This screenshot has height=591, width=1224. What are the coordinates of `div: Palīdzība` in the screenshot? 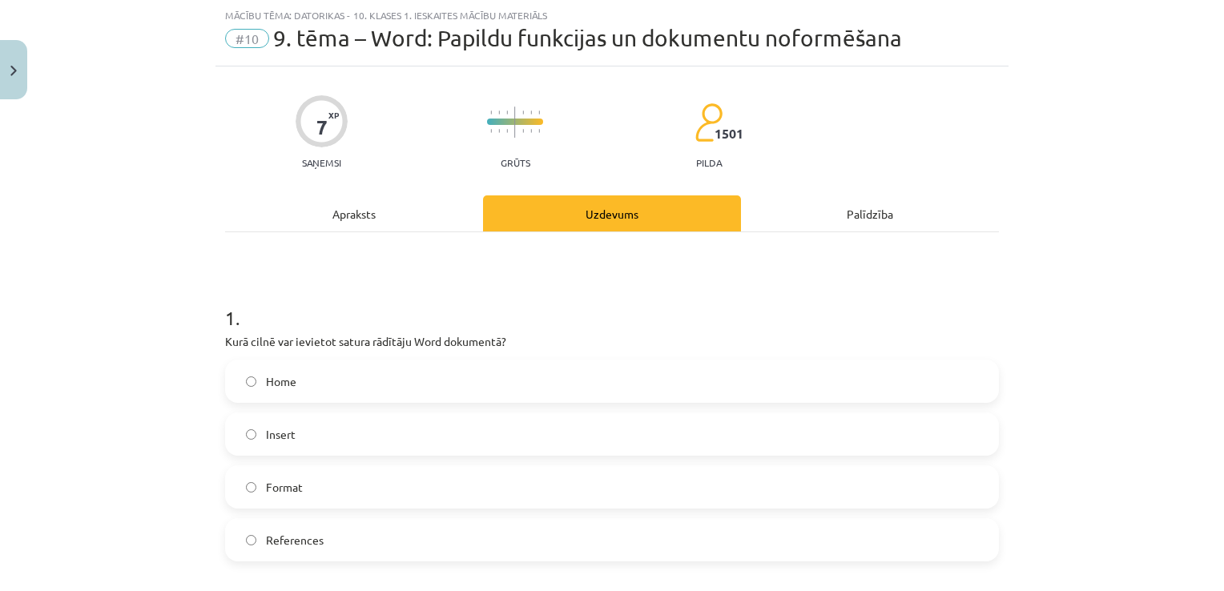 It's located at (870, 213).